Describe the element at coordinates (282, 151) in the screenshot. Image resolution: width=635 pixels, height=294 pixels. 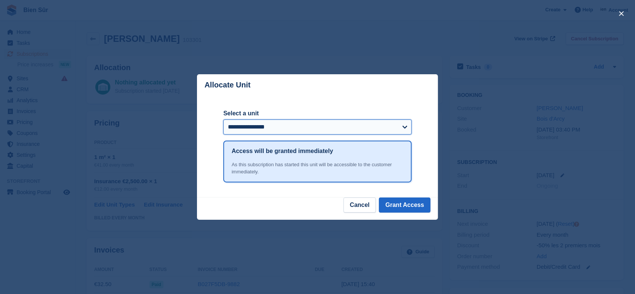
I see `h1: Access will be granted immediately` at that location.